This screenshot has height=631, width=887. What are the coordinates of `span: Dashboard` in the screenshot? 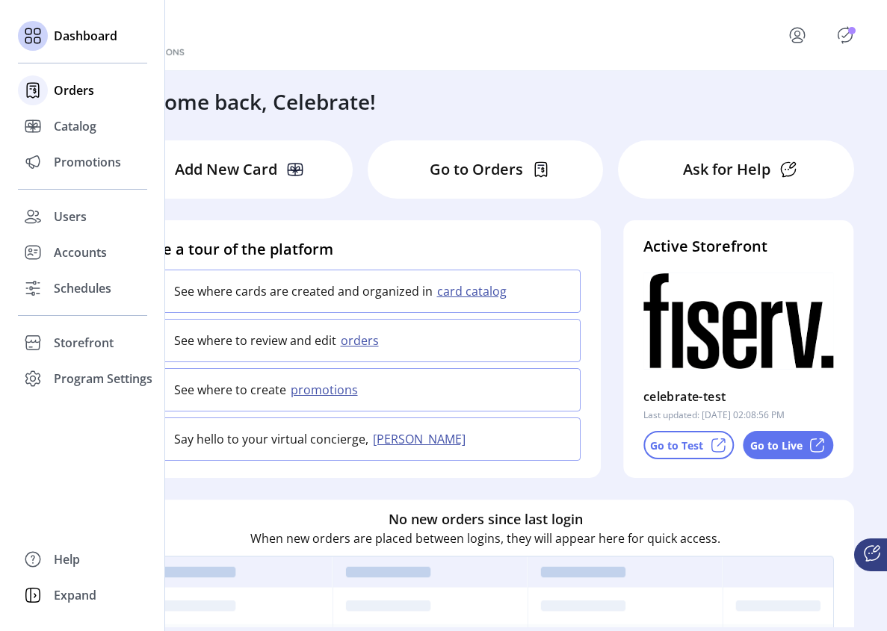 It's located at (85, 36).